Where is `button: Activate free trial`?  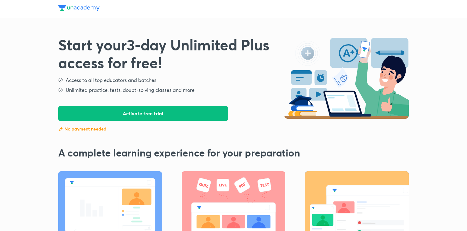
button: Activate free trial is located at coordinates (143, 113).